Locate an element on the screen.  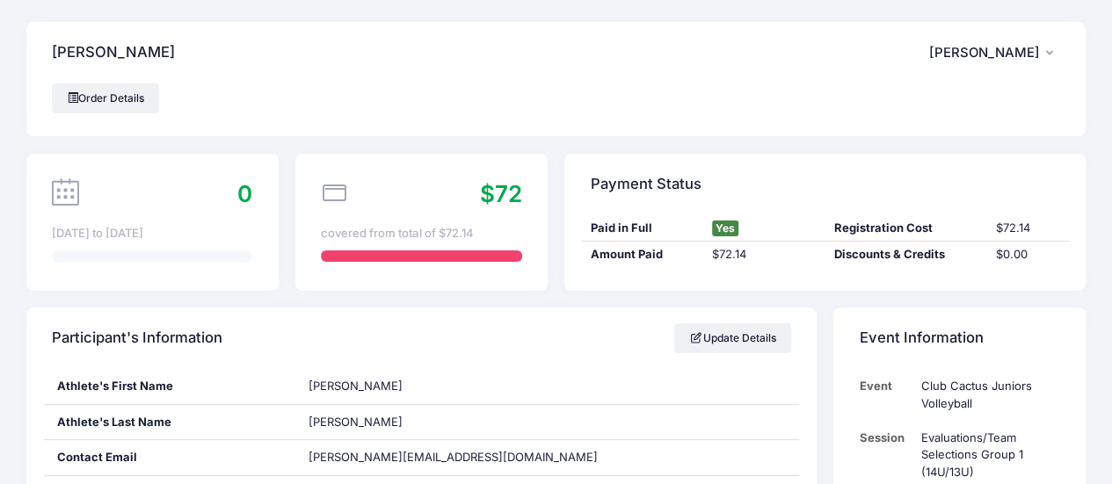
h4: Event Information is located at coordinates (921, 338).